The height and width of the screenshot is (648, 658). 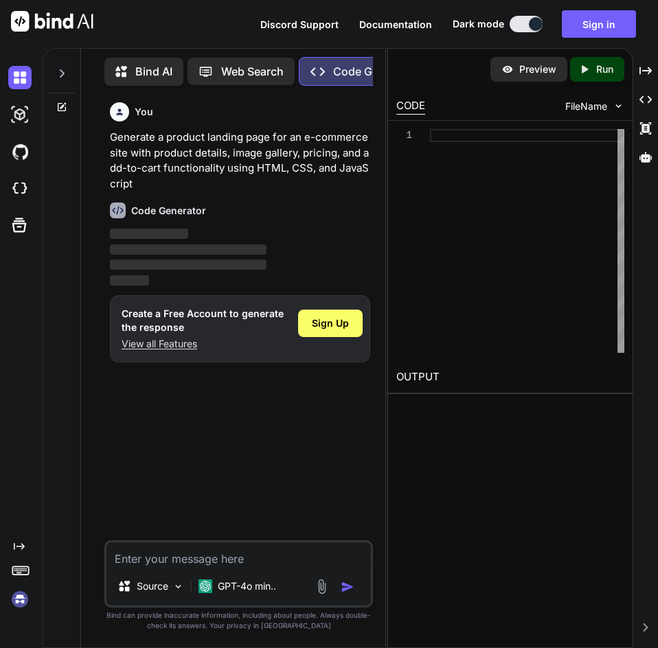 I want to click on img: darkChat, so click(x=20, y=78).